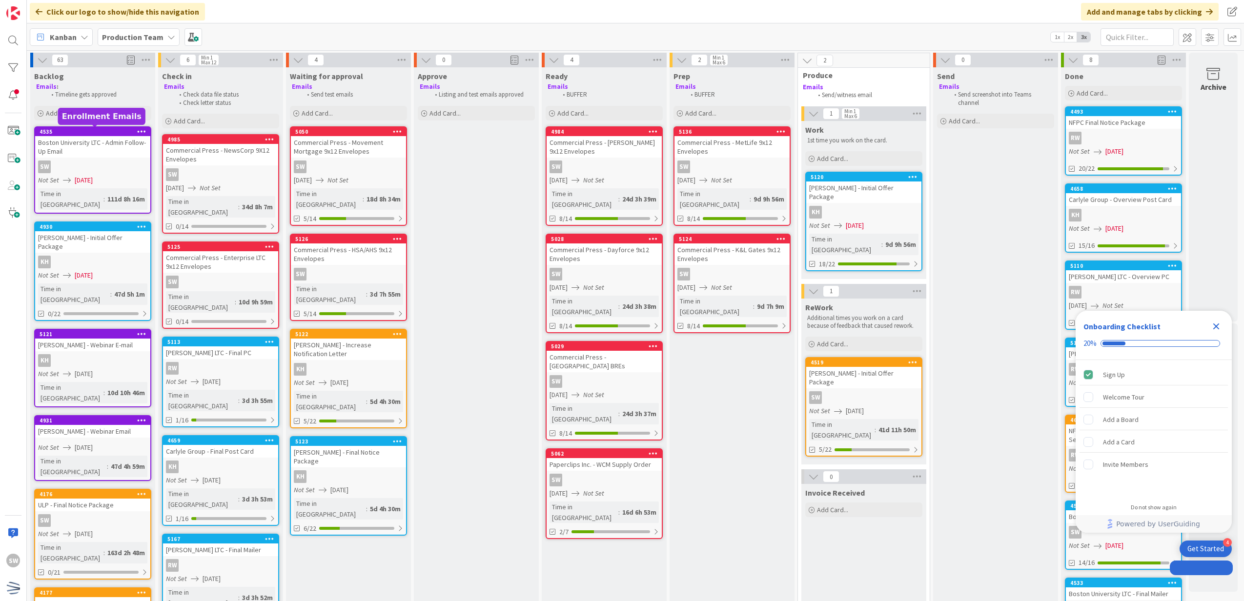 This screenshot has width=1244, height=601. What do you see at coordinates (604, 254) in the screenshot?
I see `div: Commercial Press - Dayforce 9x12 Envelopes` at bounding box center [604, 254].